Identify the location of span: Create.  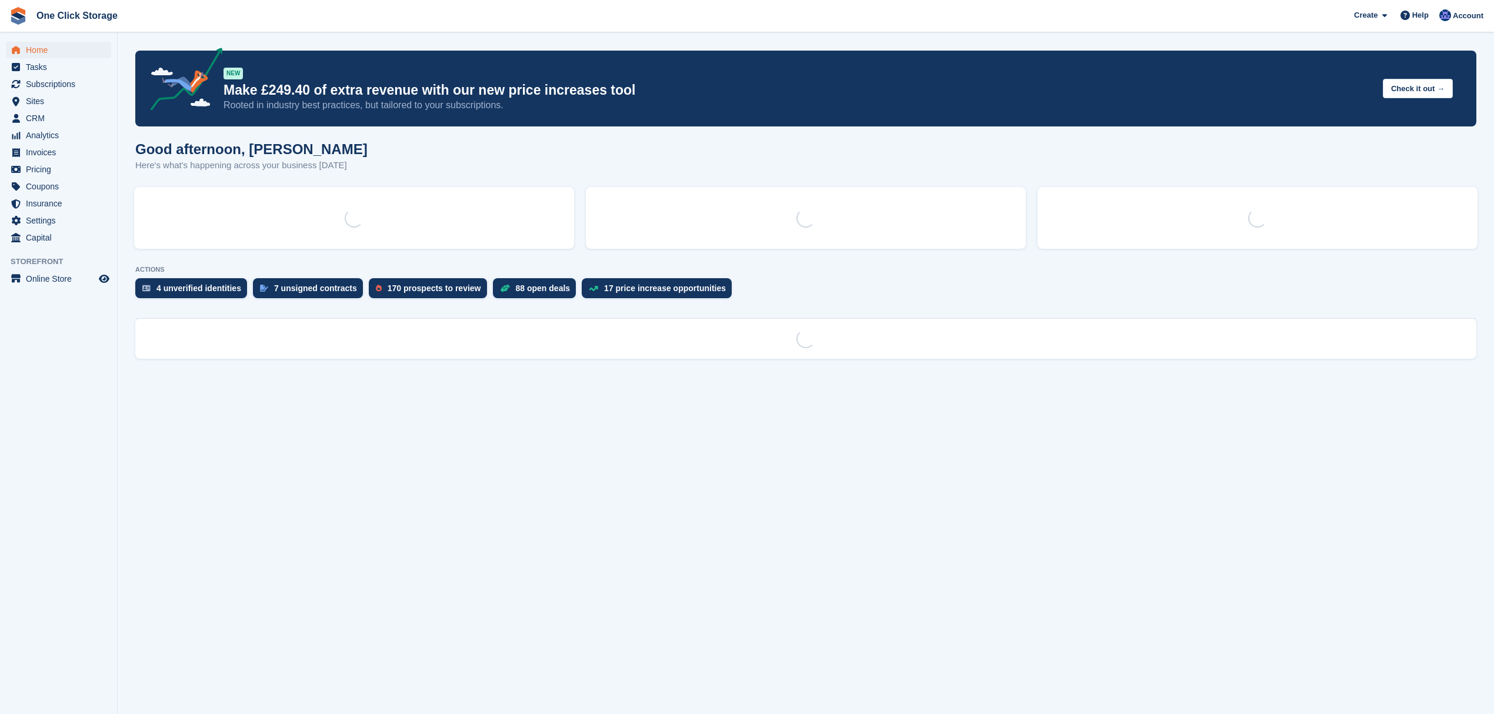
(1366, 15).